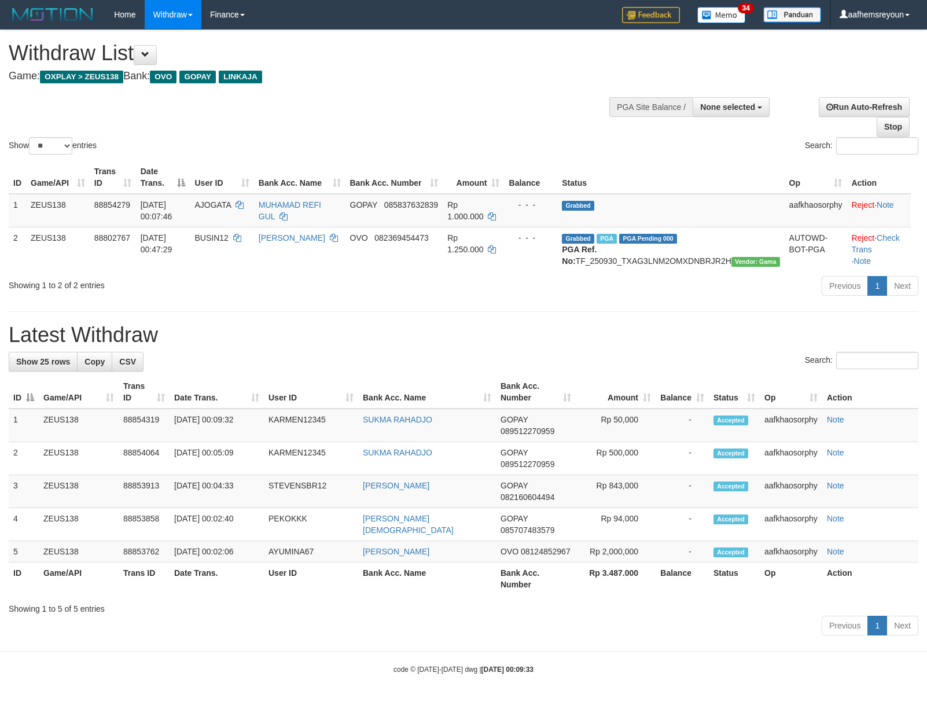 This screenshot has width=927, height=702. I want to click on th: Status: activate to sort column ascending, so click(734, 392).